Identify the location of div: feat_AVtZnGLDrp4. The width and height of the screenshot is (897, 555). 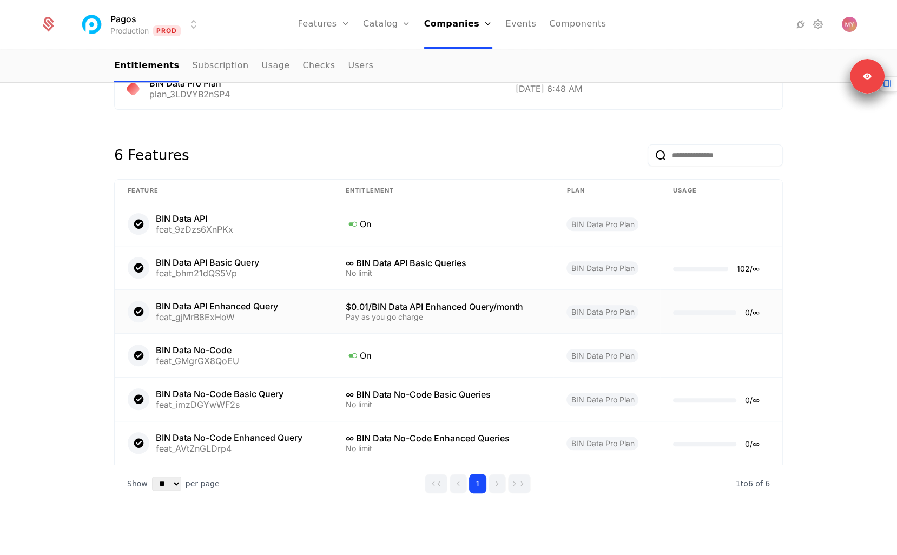
(229, 448).